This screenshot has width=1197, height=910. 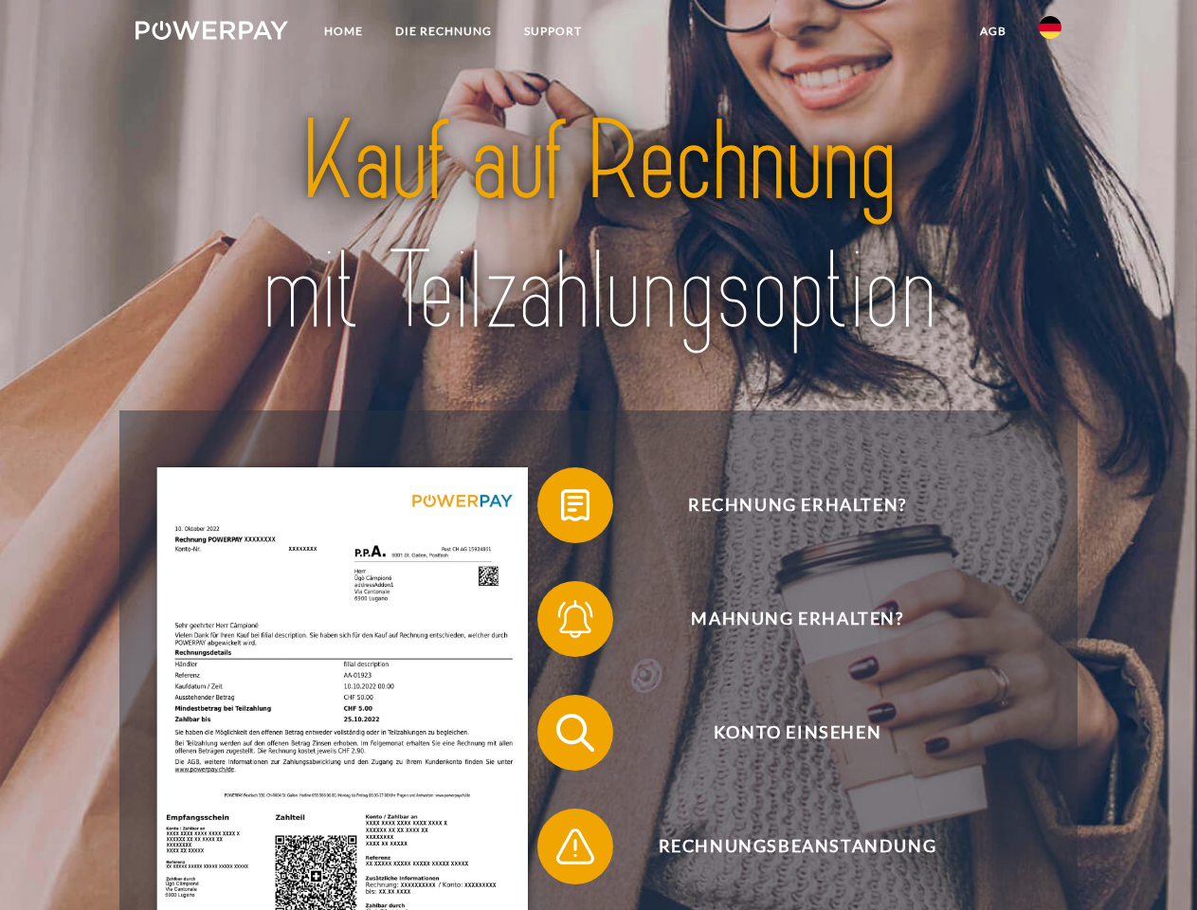 What do you see at coordinates (343, 31) in the screenshot?
I see `a: Home` at bounding box center [343, 31].